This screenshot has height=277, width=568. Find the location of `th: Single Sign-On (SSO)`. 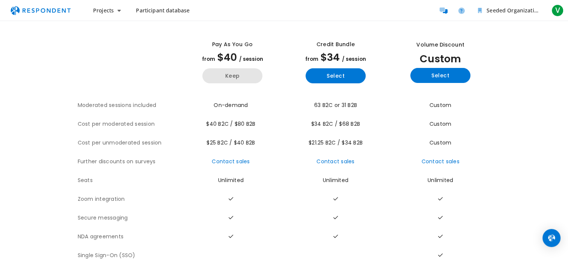

th: Single Sign-On (SSO) is located at coordinates (129, 256).